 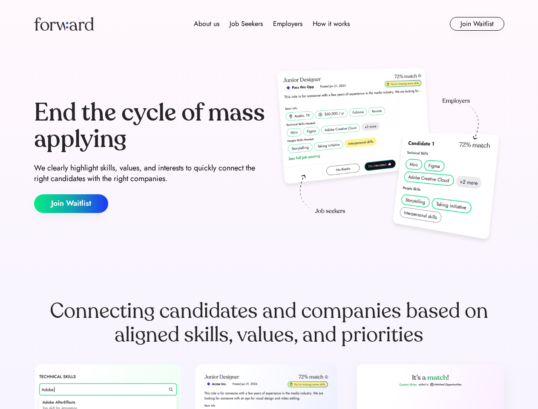 I want to click on img: Forward logo, so click(x=64, y=24).